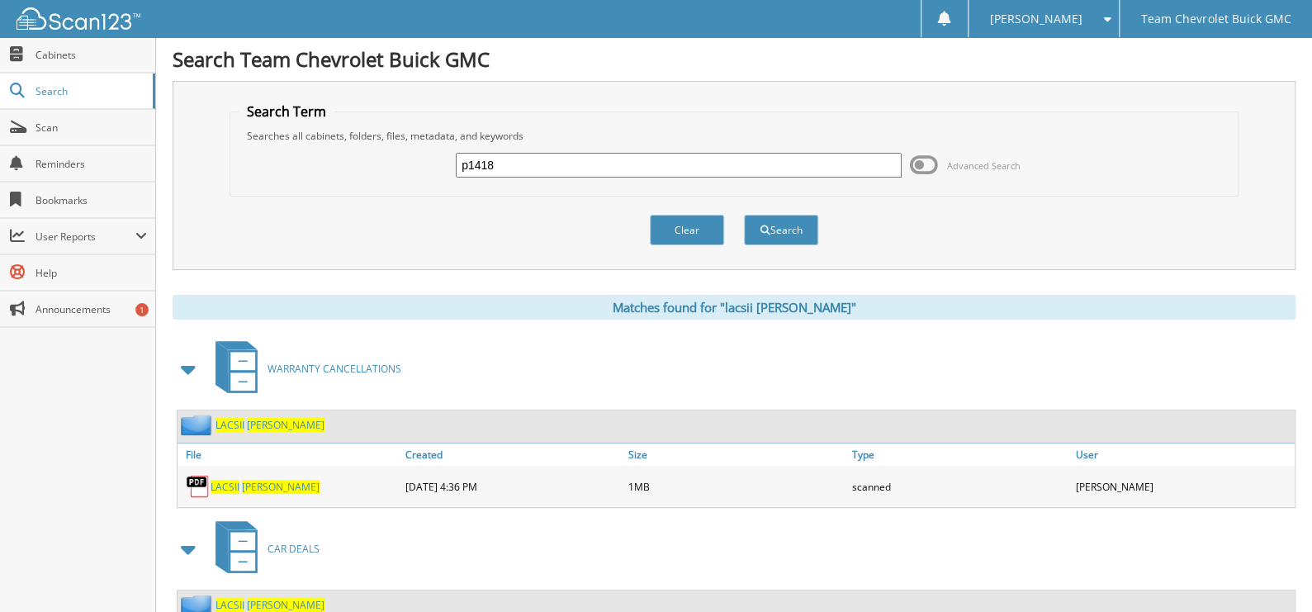 The height and width of the screenshot is (612, 1312). I want to click on button: Search, so click(781, 229).